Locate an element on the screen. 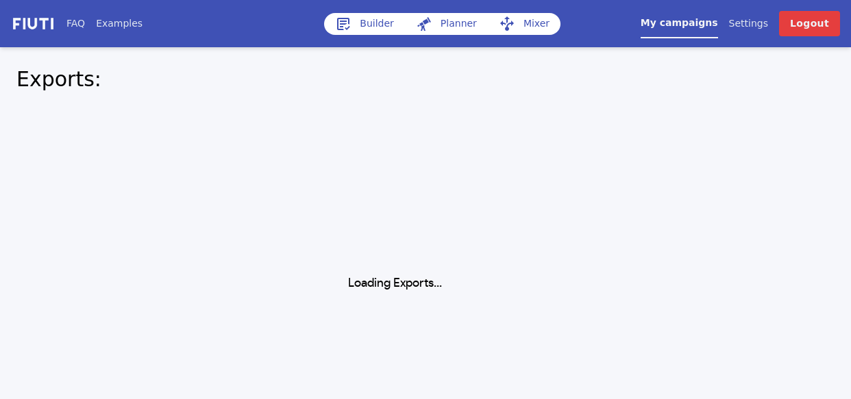  a: Mixer is located at coordinates (524, 24).